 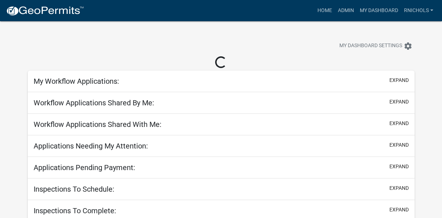 I want to click on a: rnichols, so click(x=419, y=11).